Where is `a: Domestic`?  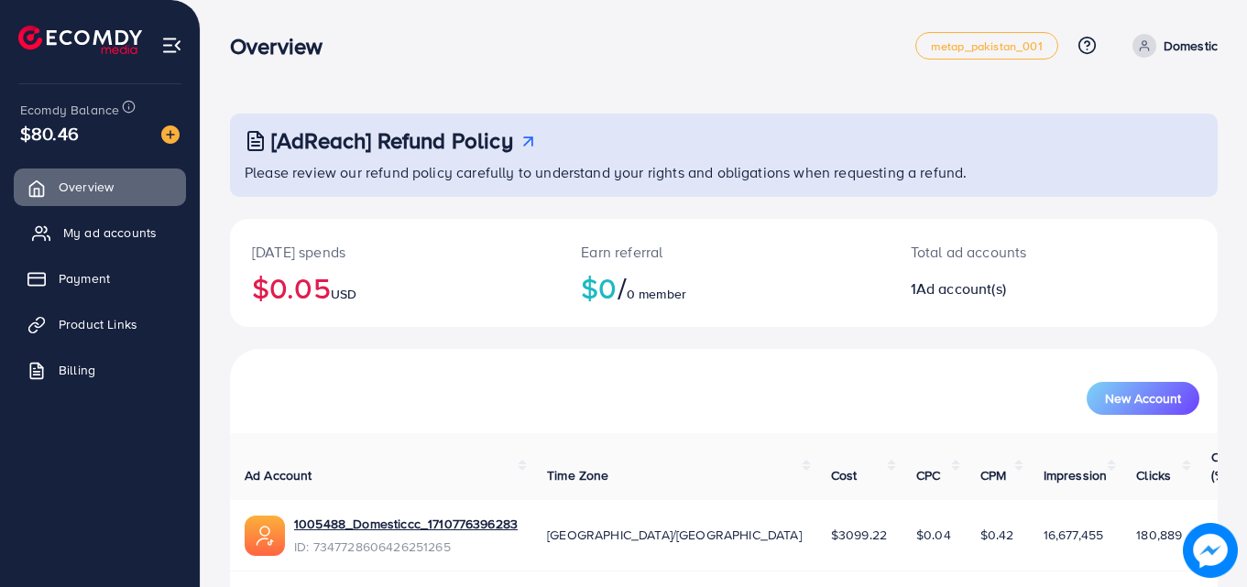
a: Domestic is located at coordinates (1171, 46).